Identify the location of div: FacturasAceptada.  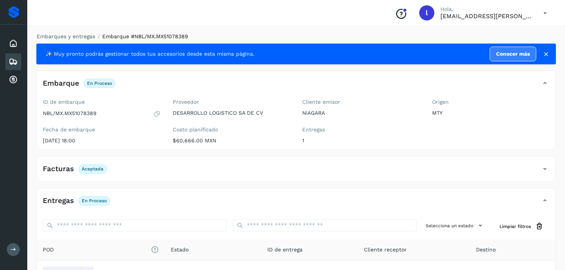
(296, 172).